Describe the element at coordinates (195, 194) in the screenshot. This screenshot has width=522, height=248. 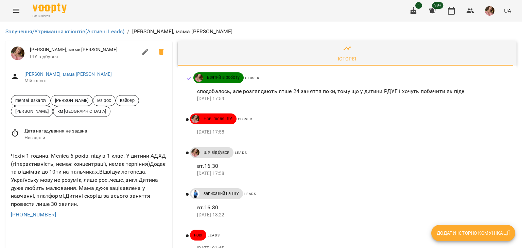
I see `div: Дащенко Аня` at that location.